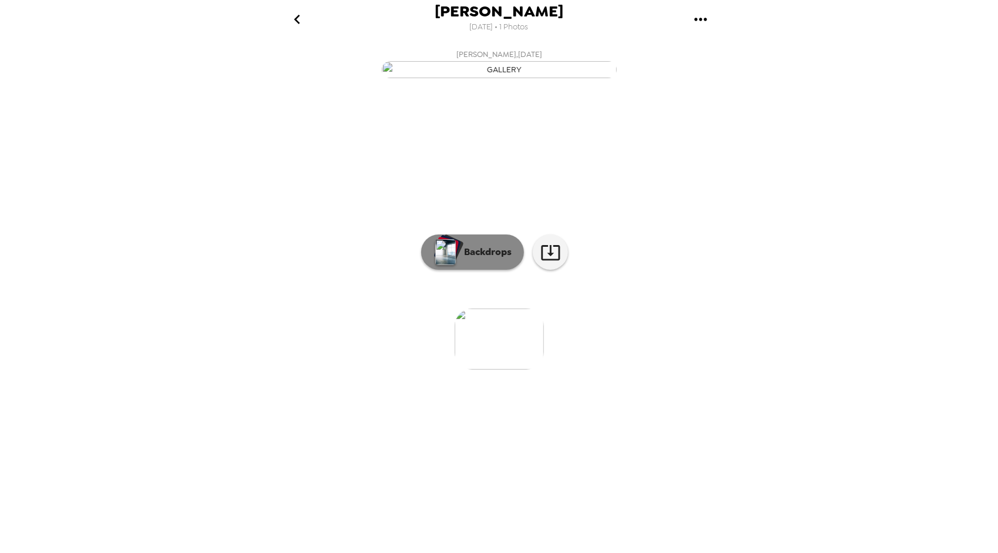  What do you see at coordinates (485, 252) in the screenshot?
I see `p: Backdrops` at bounding box center [485, 252].